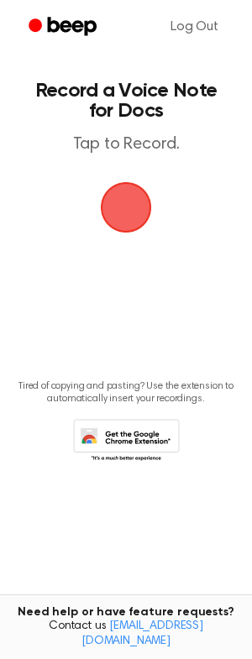  I want to click on h1: Record a Voice Note for Docs, so click(126, 101).